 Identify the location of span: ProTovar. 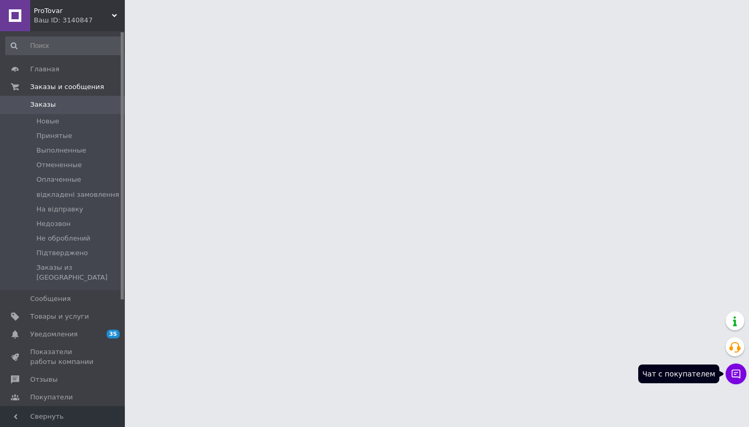
(73, 11).